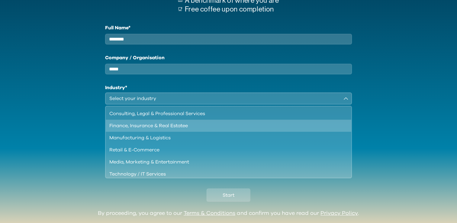 The height and width of the screenshot is (223, 457). I want to click on span: Start, so click(228, 195).